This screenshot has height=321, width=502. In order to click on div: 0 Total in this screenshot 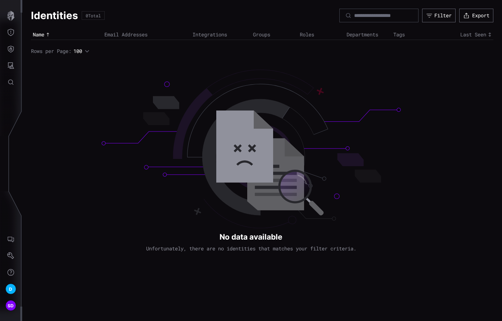, I will do `click(93, 15)`.